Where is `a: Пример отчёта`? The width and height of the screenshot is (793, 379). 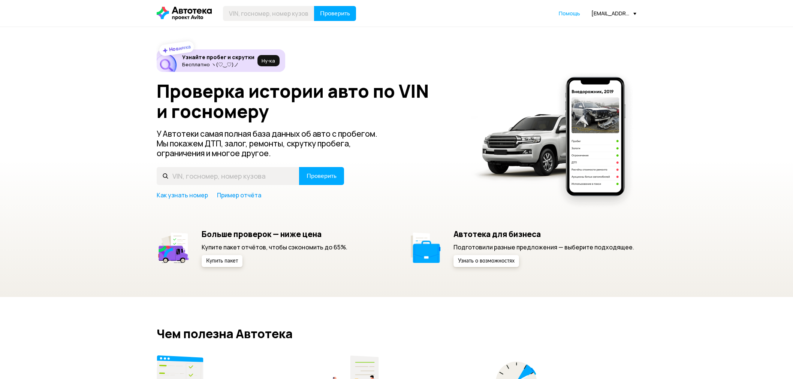 a: Пример отчёта is located at coordinates (239, 195).